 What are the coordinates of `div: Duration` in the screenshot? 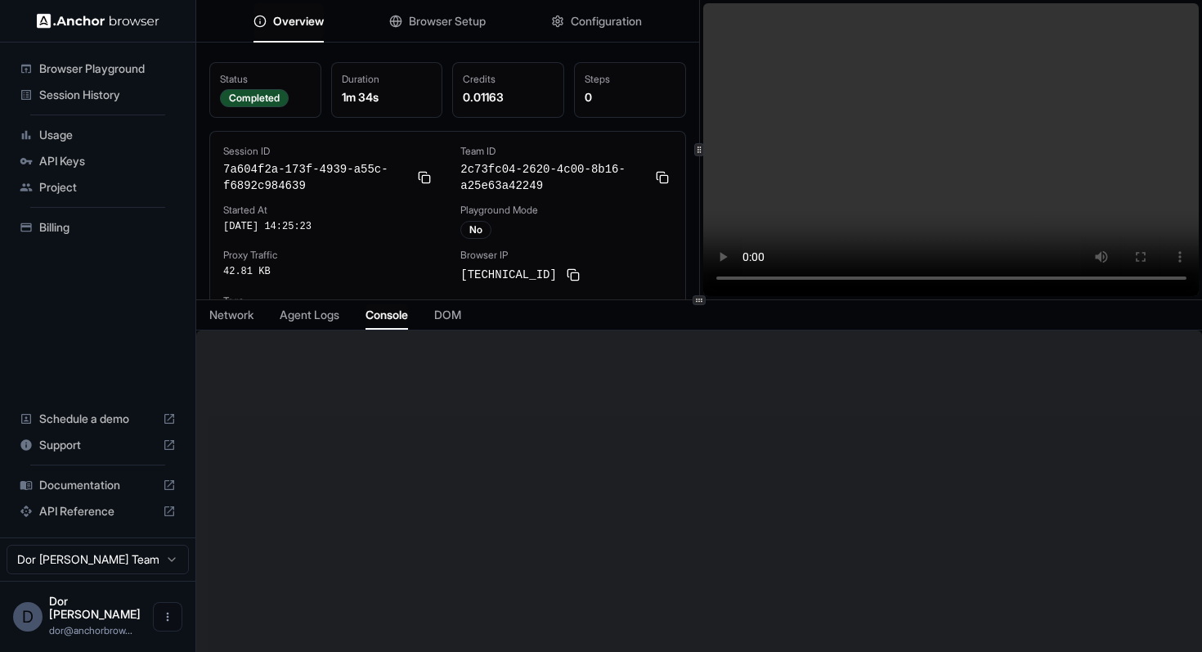 It's located at (387, 79).